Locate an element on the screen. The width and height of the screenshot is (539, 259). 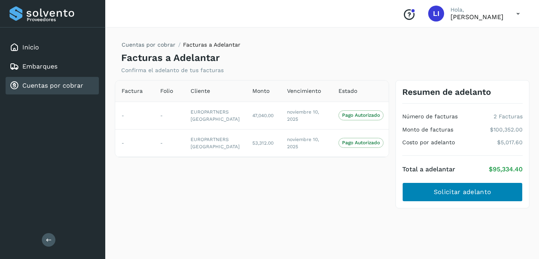
p: $5,017.60 is located at coordinates (510, 142).